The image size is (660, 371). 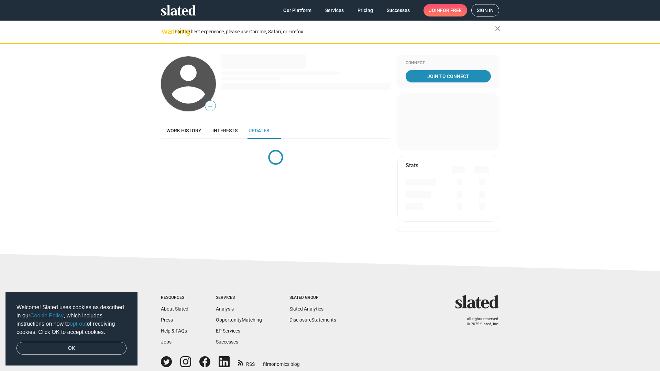 What do you see at coordinates (71, 320) in the screenshot?
I see `span: Welcome! Slated uses cookies as described in our , which includes instructions on how to of recei...` at bounding box center [71, 320].